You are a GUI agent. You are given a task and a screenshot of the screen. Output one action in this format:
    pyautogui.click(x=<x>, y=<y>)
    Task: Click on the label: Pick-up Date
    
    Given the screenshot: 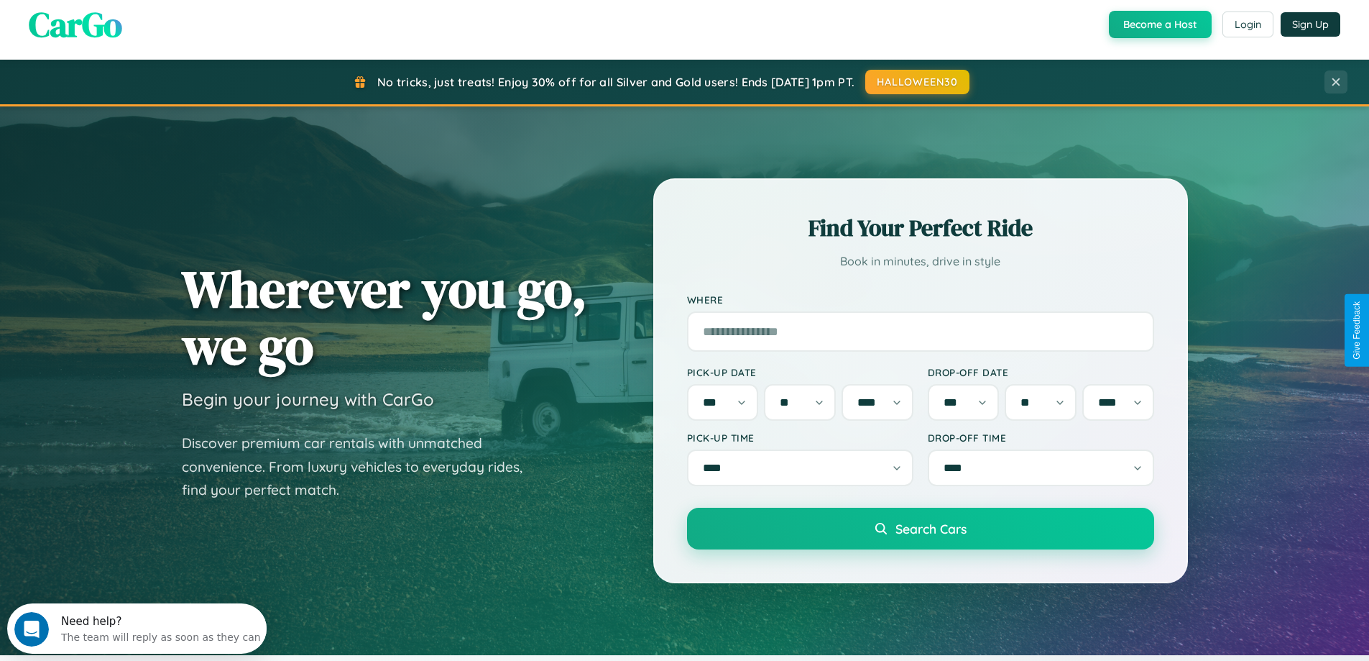 What is the action you would take?
    pyautogui.click(x=800, y=372)
    